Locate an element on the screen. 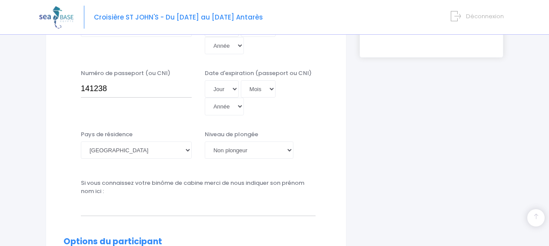  label: Date d'expiration (passeport ou CNI) is located at coordinates (258, 73).